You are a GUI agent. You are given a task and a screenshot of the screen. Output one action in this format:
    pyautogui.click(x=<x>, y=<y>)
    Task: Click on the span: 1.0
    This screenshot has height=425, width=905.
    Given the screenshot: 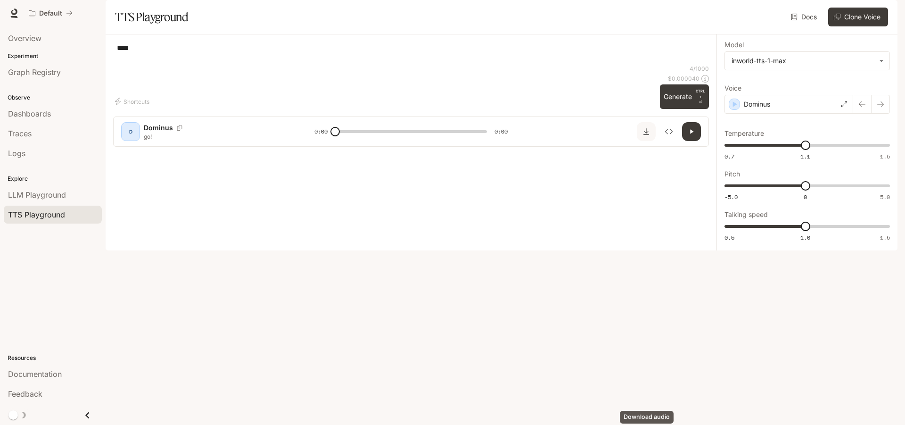 What is the action you would take?
    pyautogui.click(x=805, y=237)
    